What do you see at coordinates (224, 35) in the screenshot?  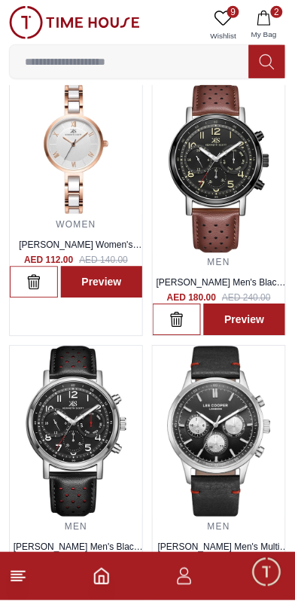 I see `span: Wishlist` at bounding box center [224, 35].